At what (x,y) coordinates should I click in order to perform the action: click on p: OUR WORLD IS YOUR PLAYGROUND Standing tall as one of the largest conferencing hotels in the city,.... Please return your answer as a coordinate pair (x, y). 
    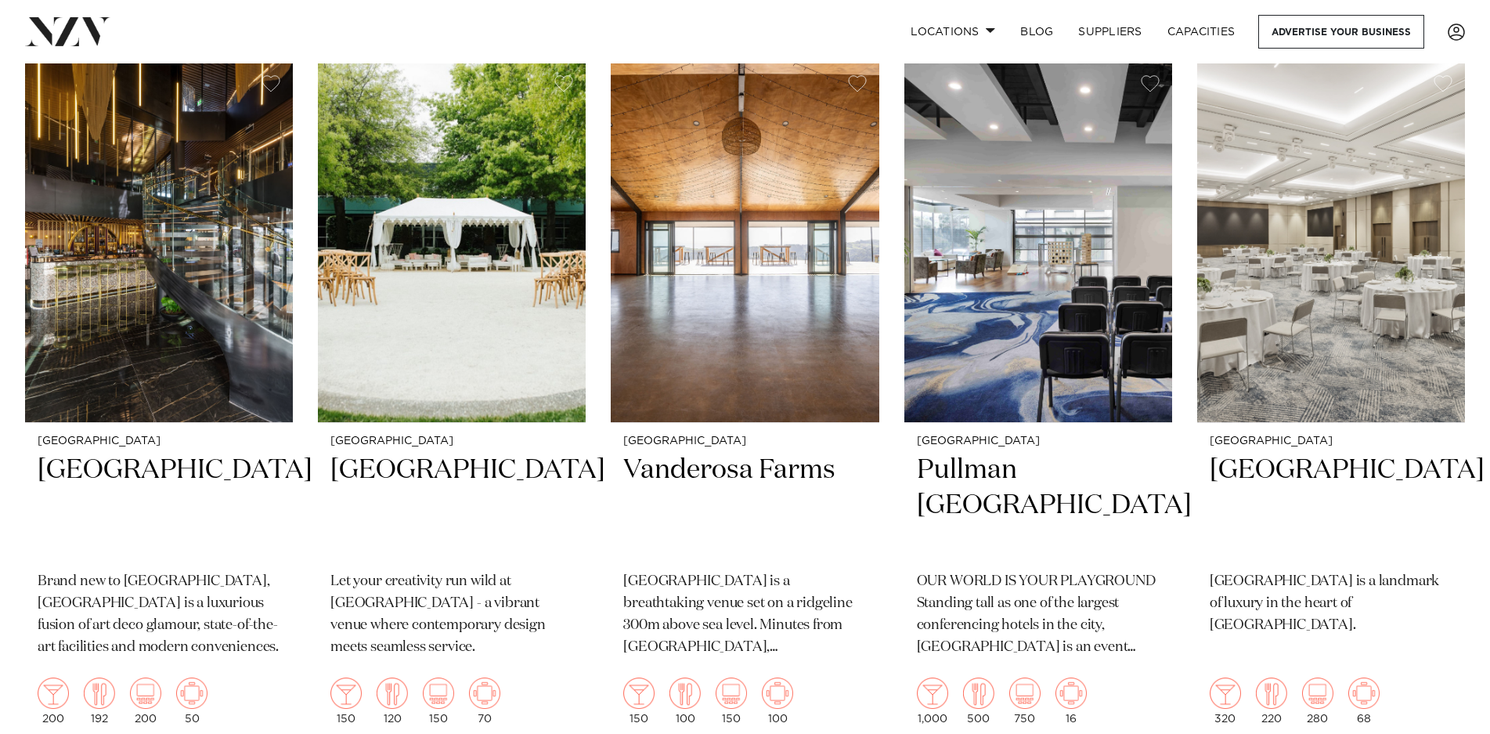
    Looking at the image, I should click on (1038, 615).